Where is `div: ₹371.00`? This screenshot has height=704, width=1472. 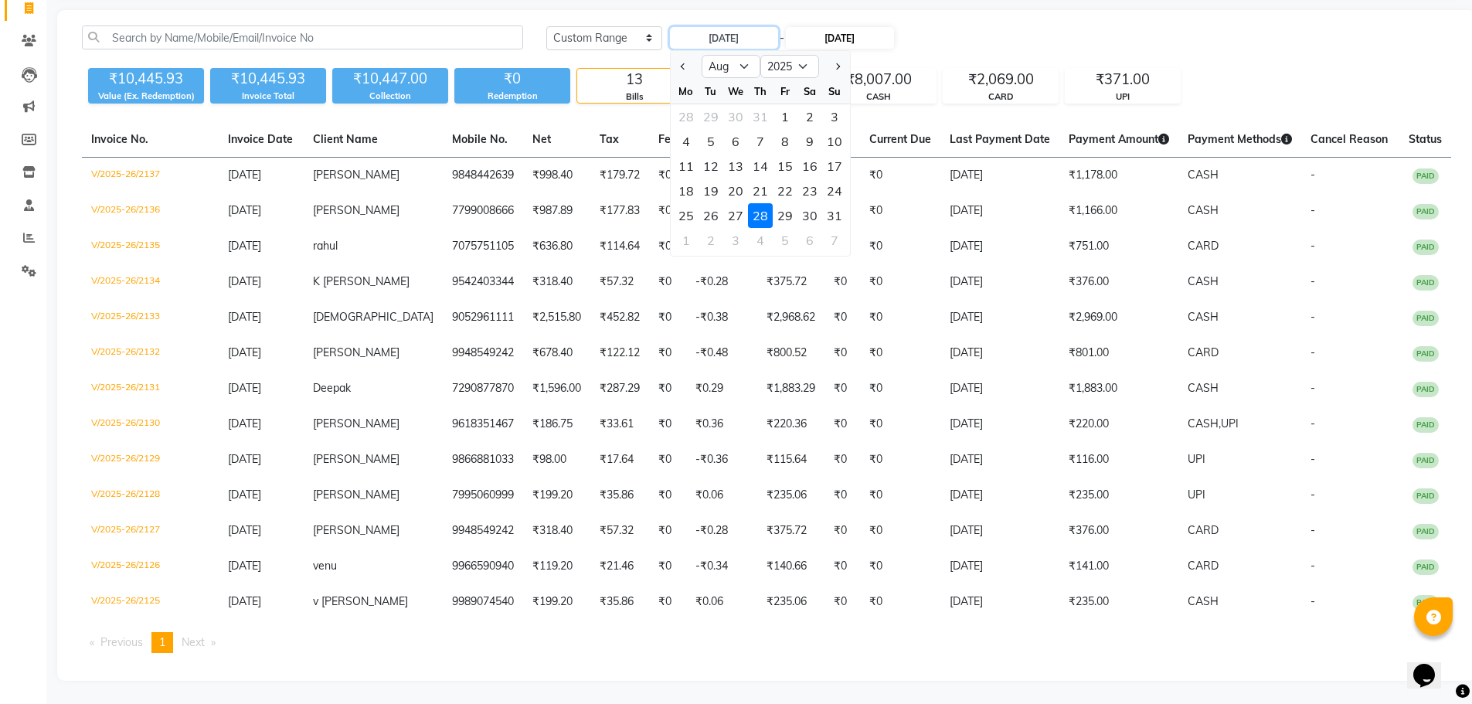
div: ₹371.00 is located at coordinates (1123, 80).